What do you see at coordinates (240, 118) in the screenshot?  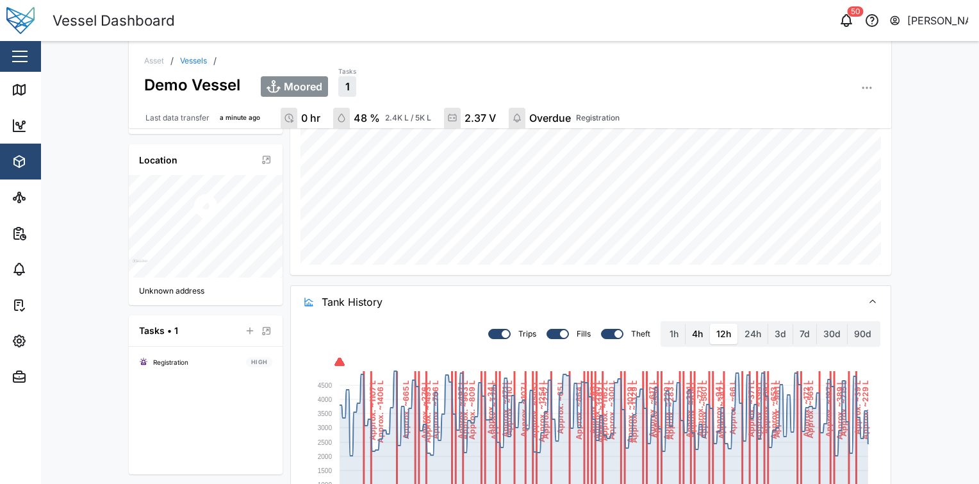 I see `div: a minute ago` at bounding box center [240, 118].